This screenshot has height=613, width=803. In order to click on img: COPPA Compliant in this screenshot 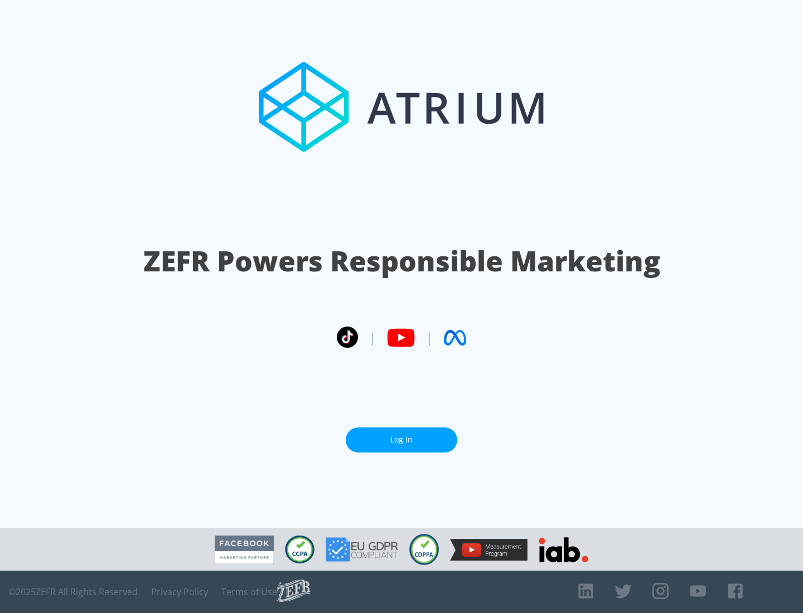, I will do `click(424, 550)`.